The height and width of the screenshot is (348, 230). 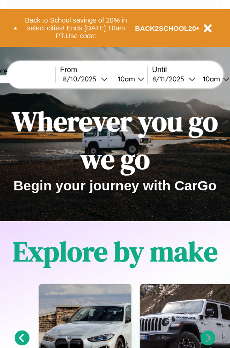 What do you see at coordinates (129, 79) in the screenshot?
I see `button: 10am` at bounding box center [129, 79].